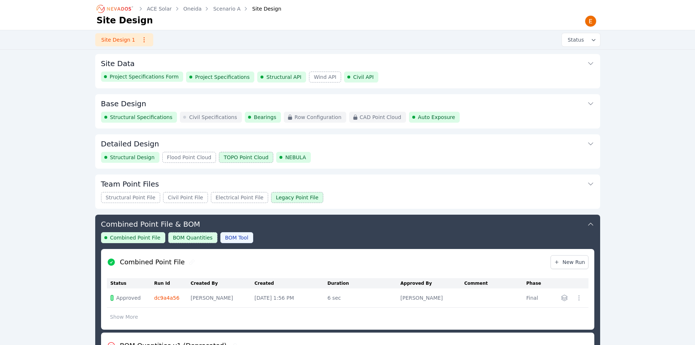 The image size is (695, 345). Describe the element at coordinates (380, 117) in the screenshot. I see `span: CAD Point Cloud` at that location.